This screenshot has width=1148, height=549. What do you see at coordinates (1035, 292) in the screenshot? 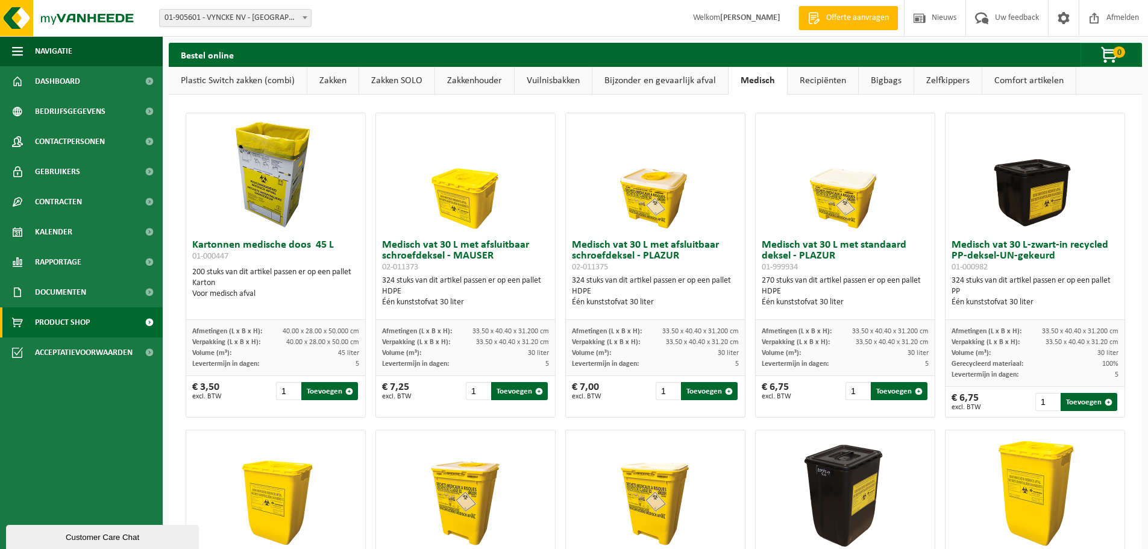
I see `div: PP` at bounding box center [1035, 292].